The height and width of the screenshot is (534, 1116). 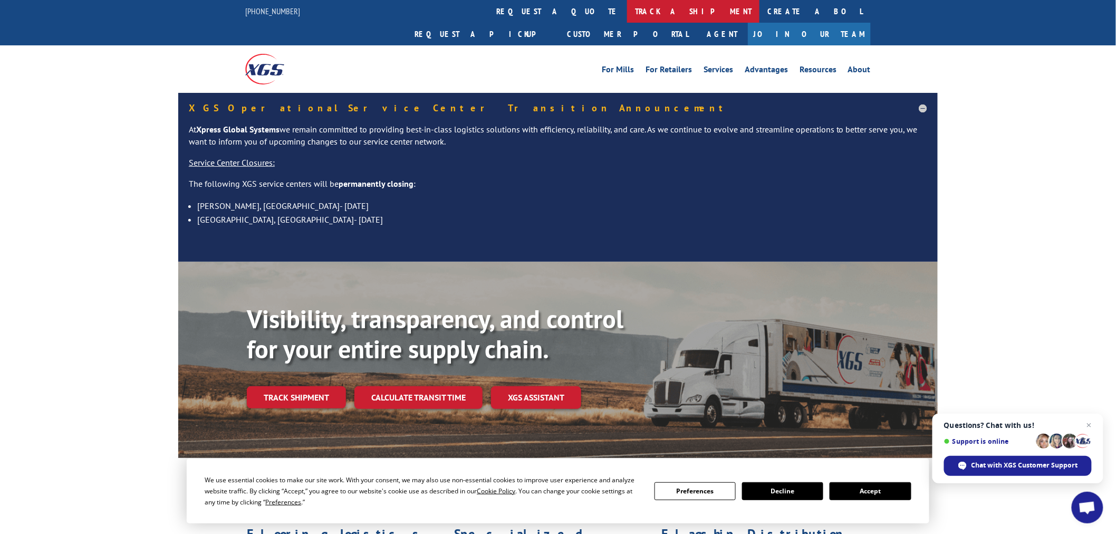 I want to click on p: At we remain committed to providing best-in-class logistics solutions with efficiency, reliabilit..., so click(x=558, y=140).